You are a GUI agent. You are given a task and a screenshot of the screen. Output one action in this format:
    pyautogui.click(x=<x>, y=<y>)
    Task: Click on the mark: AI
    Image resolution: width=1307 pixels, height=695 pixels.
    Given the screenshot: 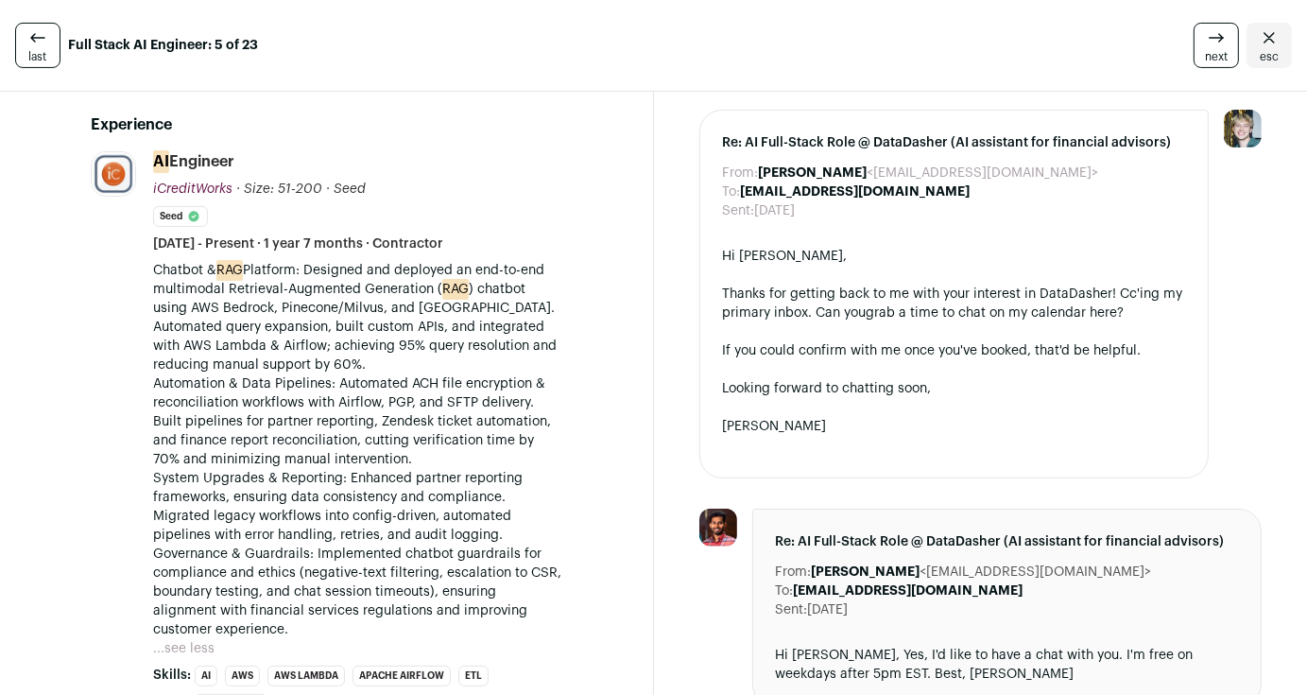 What is the action you would take?
    pyautogui.click(x=161, y=162)
    